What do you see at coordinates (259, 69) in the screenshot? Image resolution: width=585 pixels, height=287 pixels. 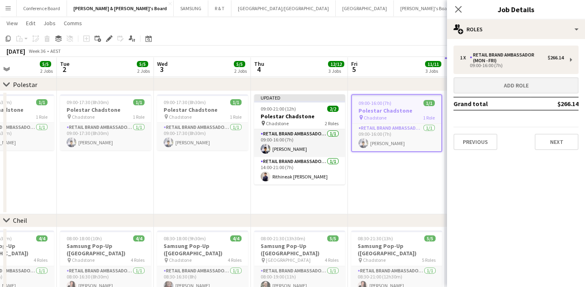 I see `span: 4` at bounding box center [259, 69].